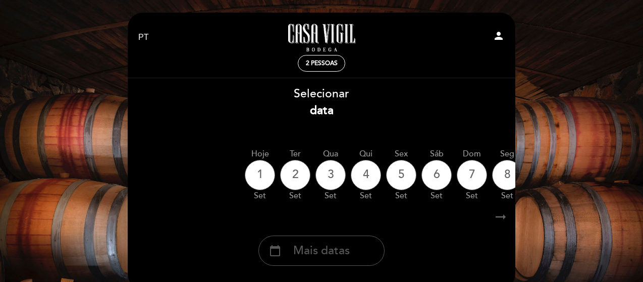 Image resolution: width=643 pixels, height=282 pixels. What do you see at coordinates (401, 154) in the screenshot?
I see `div: Sex` at bounding box center [401, 154].